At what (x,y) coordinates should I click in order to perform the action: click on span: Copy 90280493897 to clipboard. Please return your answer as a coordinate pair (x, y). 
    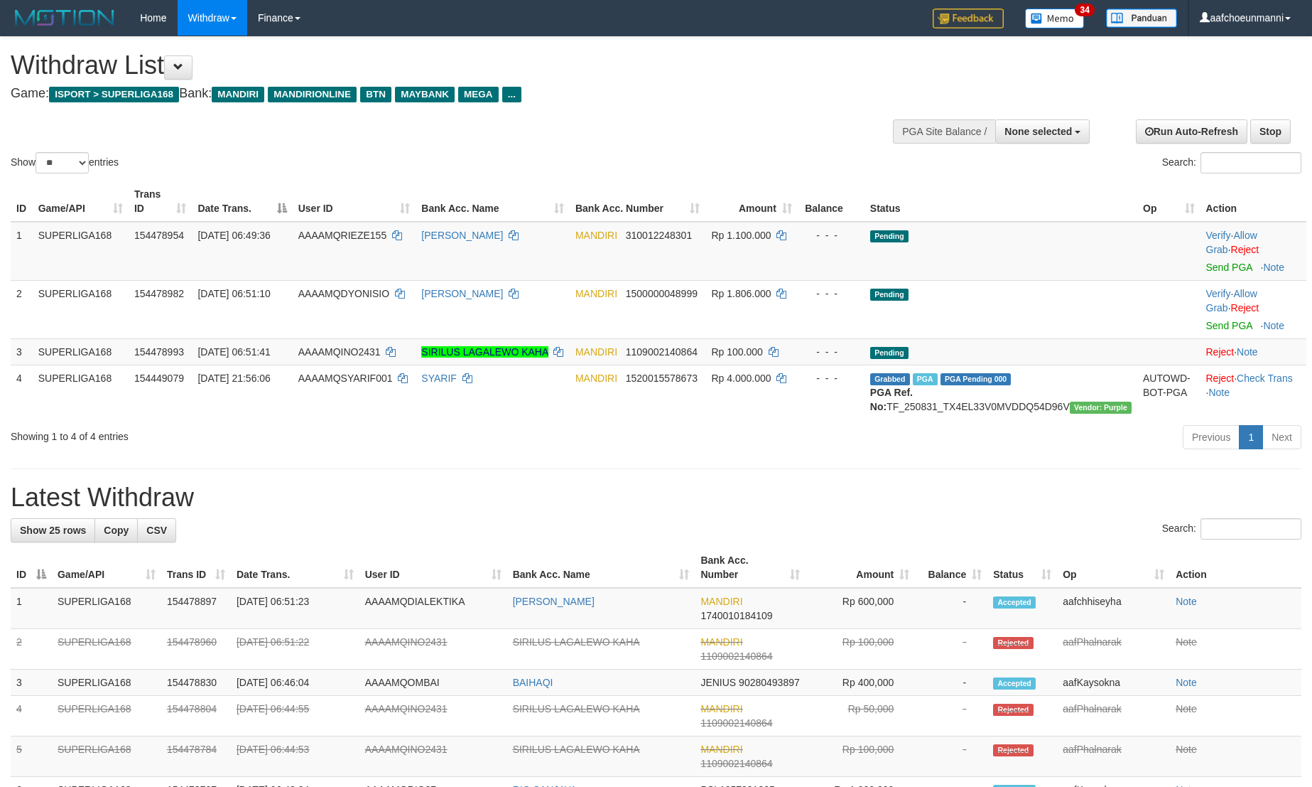
    Looking at the image, I should click on (769, 682).